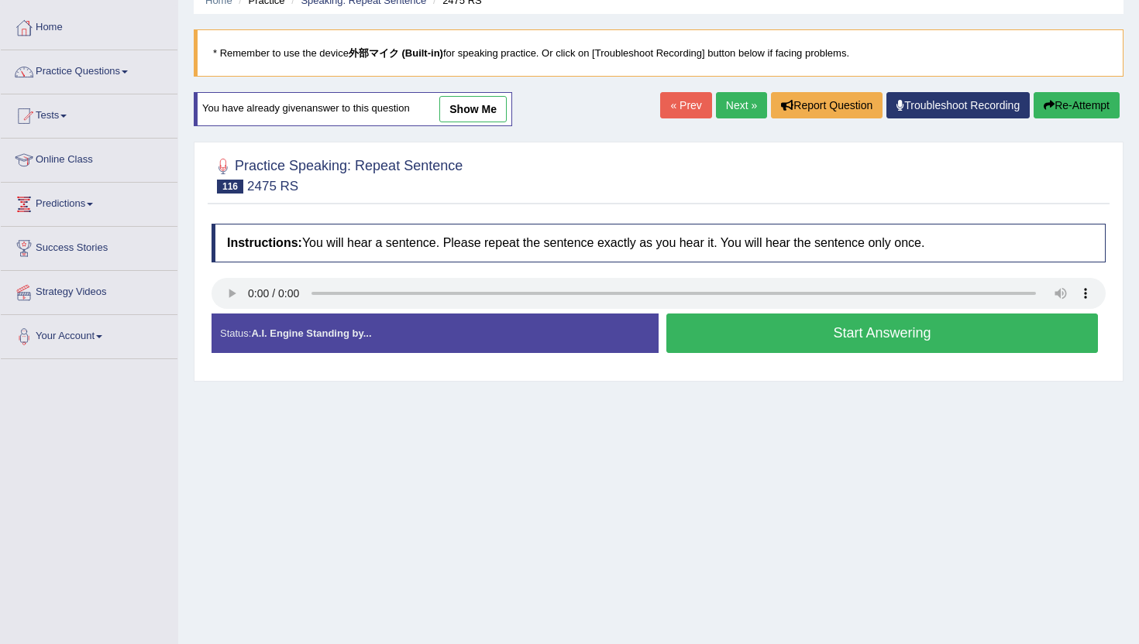 This screenshot has height=644, width=1139. I want to click on h4: You will hear a sentence. Please repeat the sentence exactly as you hear it. You will hear the se..., so click(658, 243).